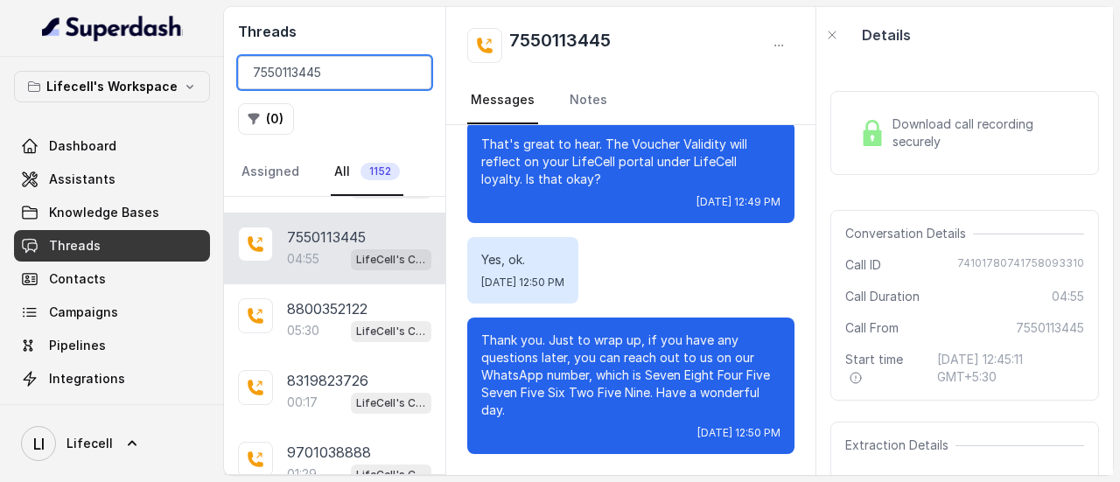  Describe the element at coordinates (82, 146) in the screenshot. I see `span: Dashboard` at that location.